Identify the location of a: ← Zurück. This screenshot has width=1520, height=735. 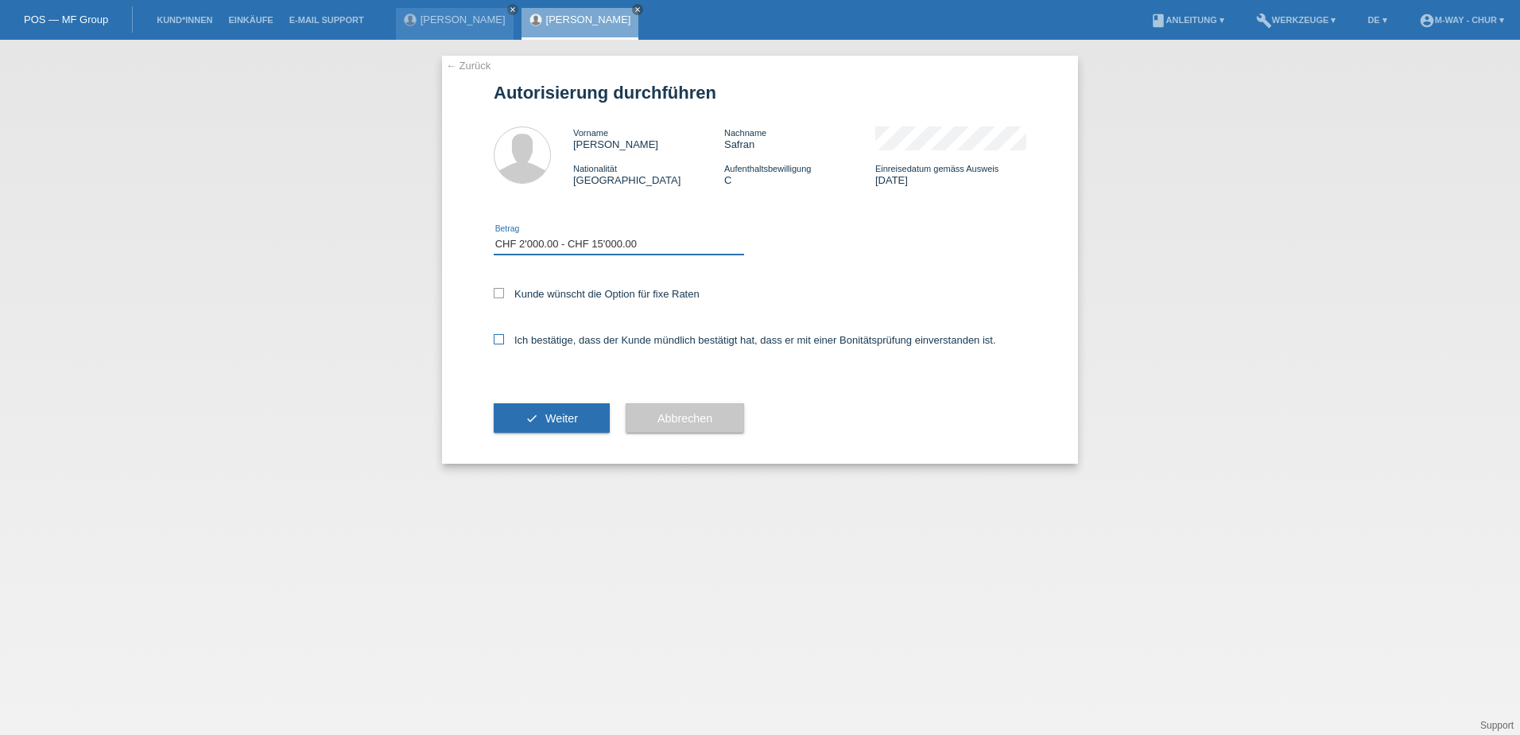
(468, 65).